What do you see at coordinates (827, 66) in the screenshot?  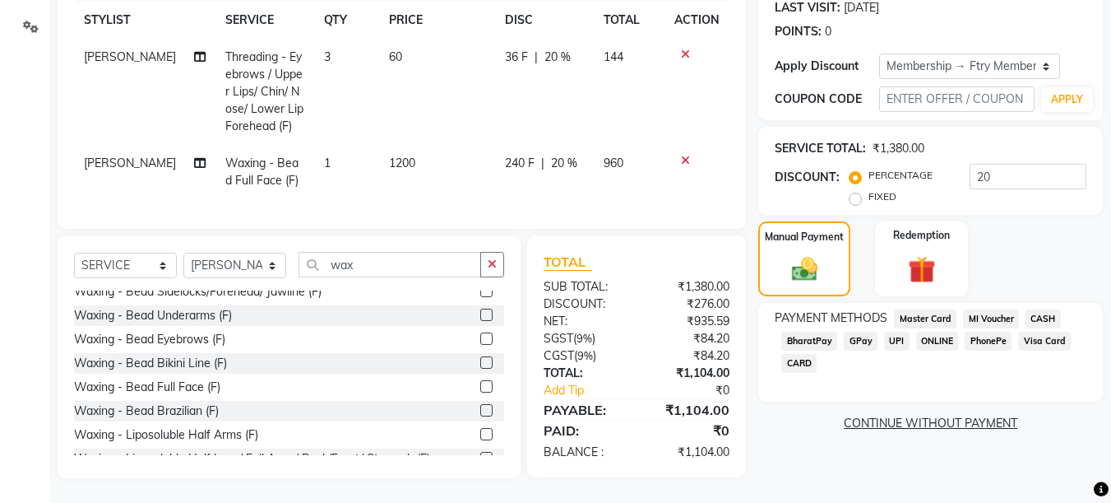 I see `div: Apply Discount` at bounding box center [827, 66].